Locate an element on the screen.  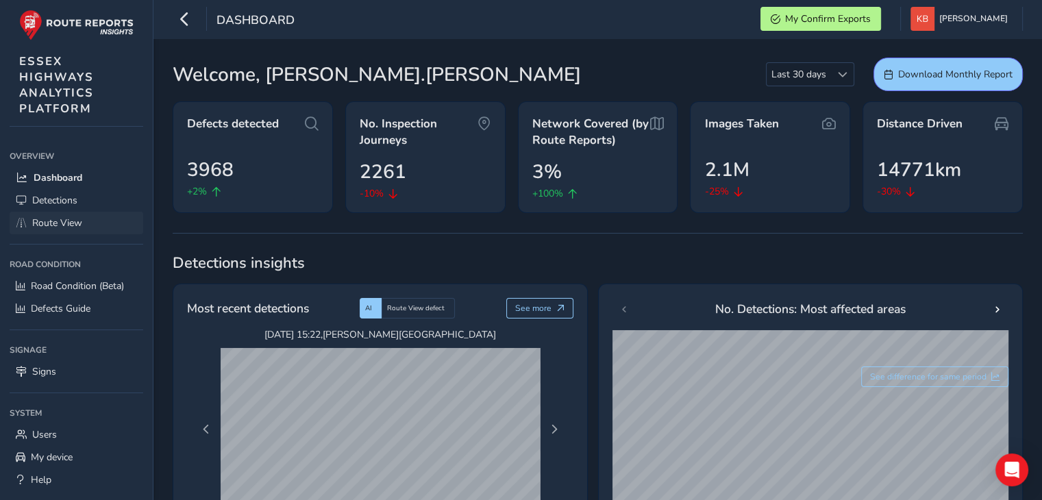
span: Detections insights is located at coordinates (598, 263).